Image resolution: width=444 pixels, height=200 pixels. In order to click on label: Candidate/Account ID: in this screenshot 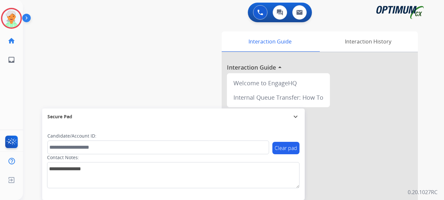, I will do `click(72, 136)`.